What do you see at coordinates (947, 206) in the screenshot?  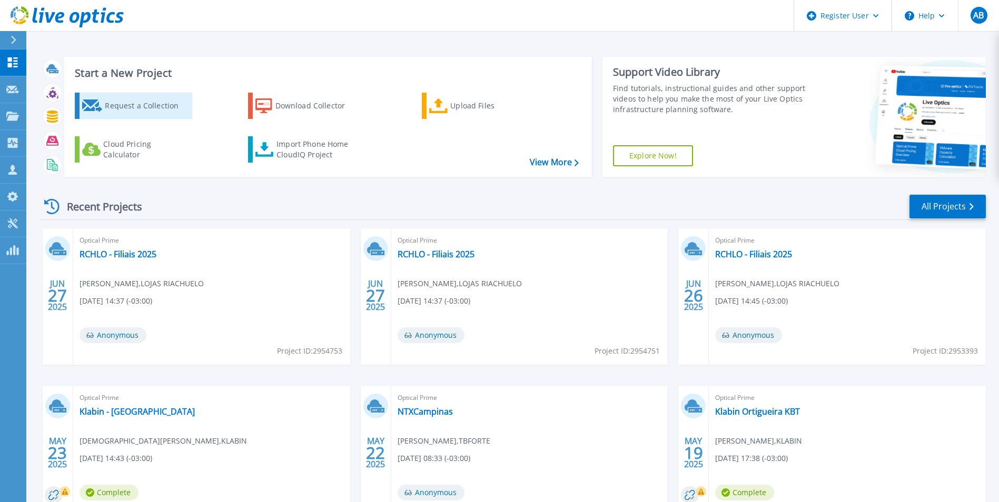 I see `a: All Projects` at bounding box center [947, 206].